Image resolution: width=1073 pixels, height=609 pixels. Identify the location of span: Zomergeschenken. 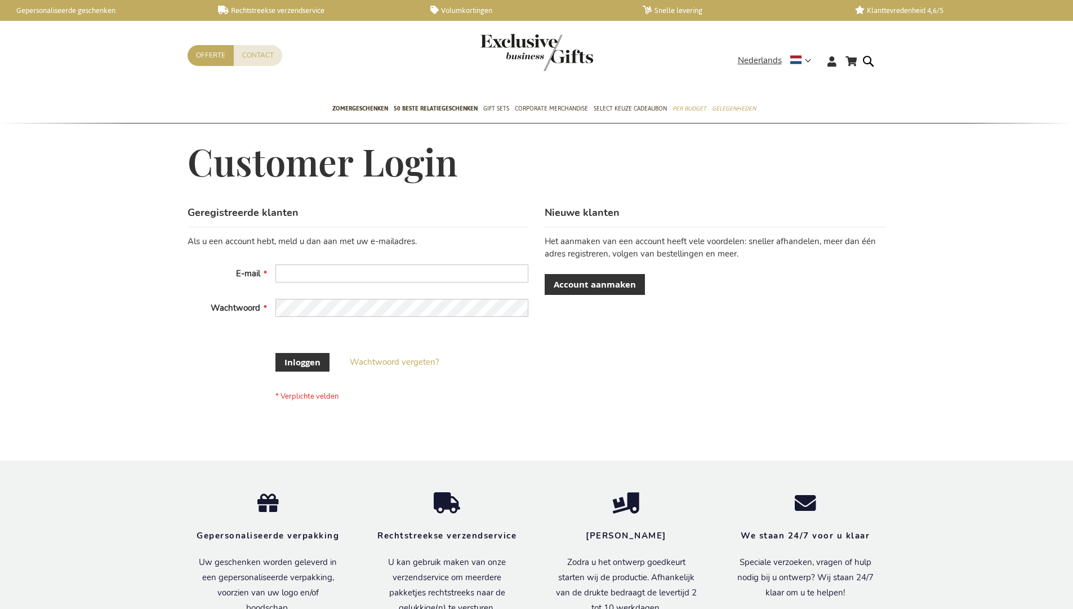
(360, 108).